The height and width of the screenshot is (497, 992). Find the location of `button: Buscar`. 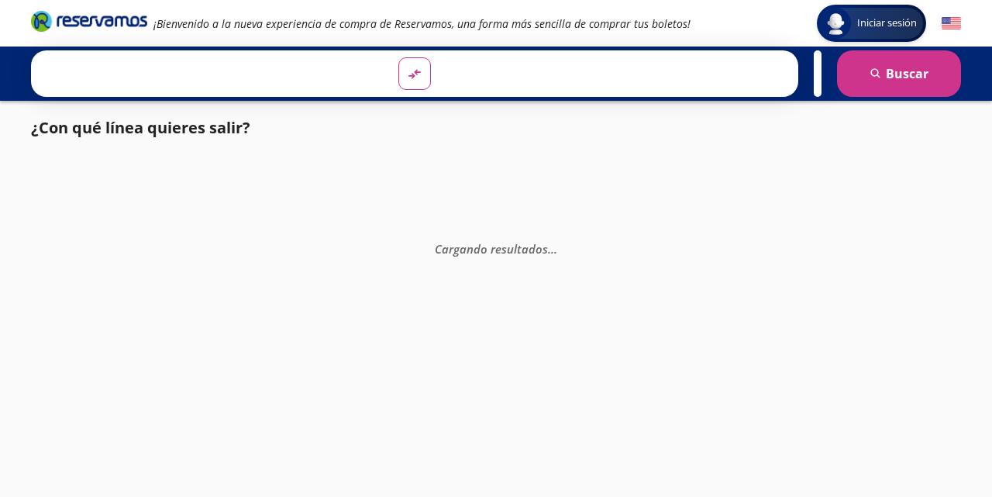

button: Buscar is located at coordinates (899, 74).